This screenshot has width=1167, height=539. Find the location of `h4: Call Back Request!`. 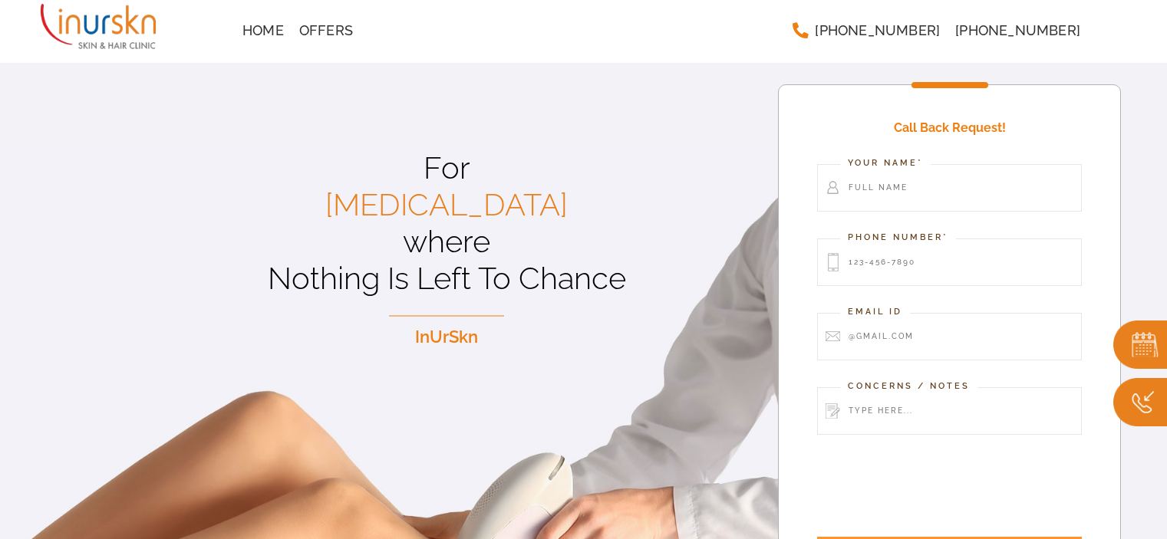

h4: Call Back Request! is located at coordinates (949, 128).